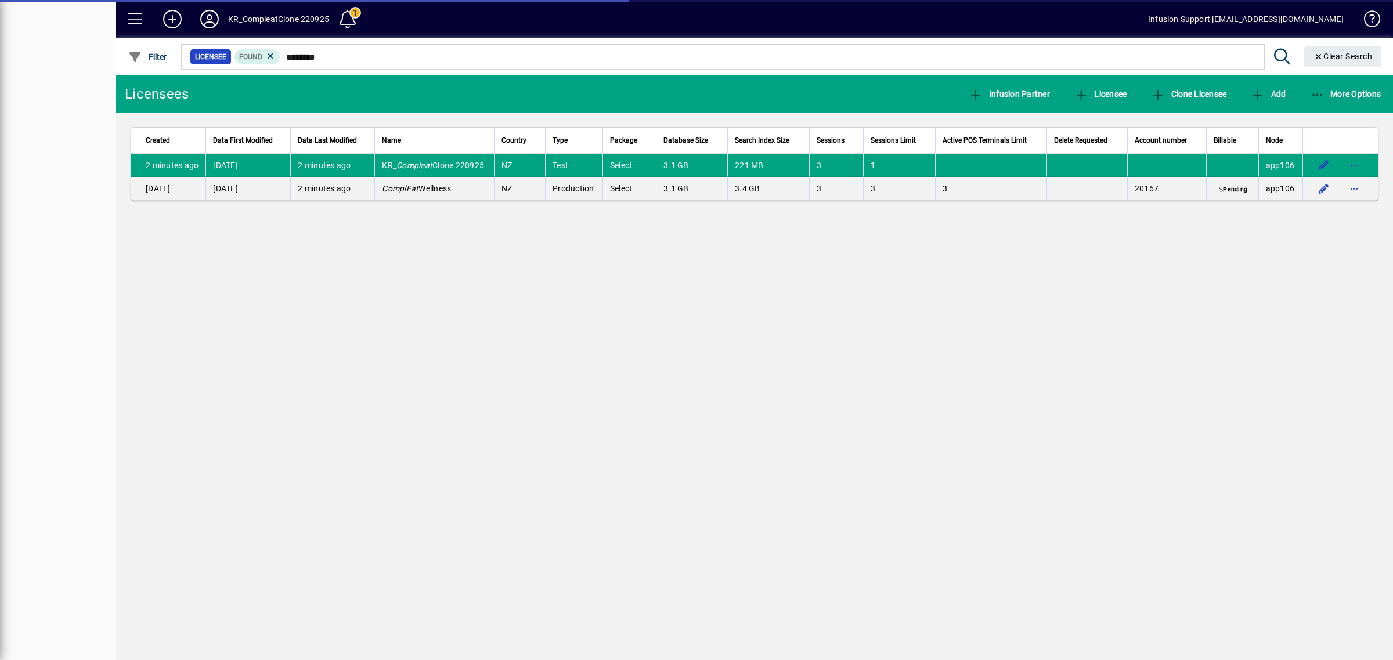 The width and height of the screenshot is (1393, 660). Describe the element at coordinates (1086, 140) in the screenshot. I see `div: Delete Requested` at that location.